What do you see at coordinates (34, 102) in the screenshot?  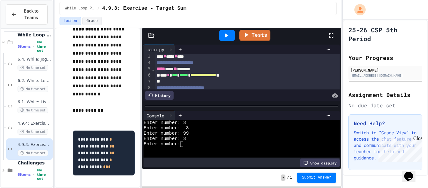 I see `span: 6.1. While: List of squares` at bounding box center [34, 102].